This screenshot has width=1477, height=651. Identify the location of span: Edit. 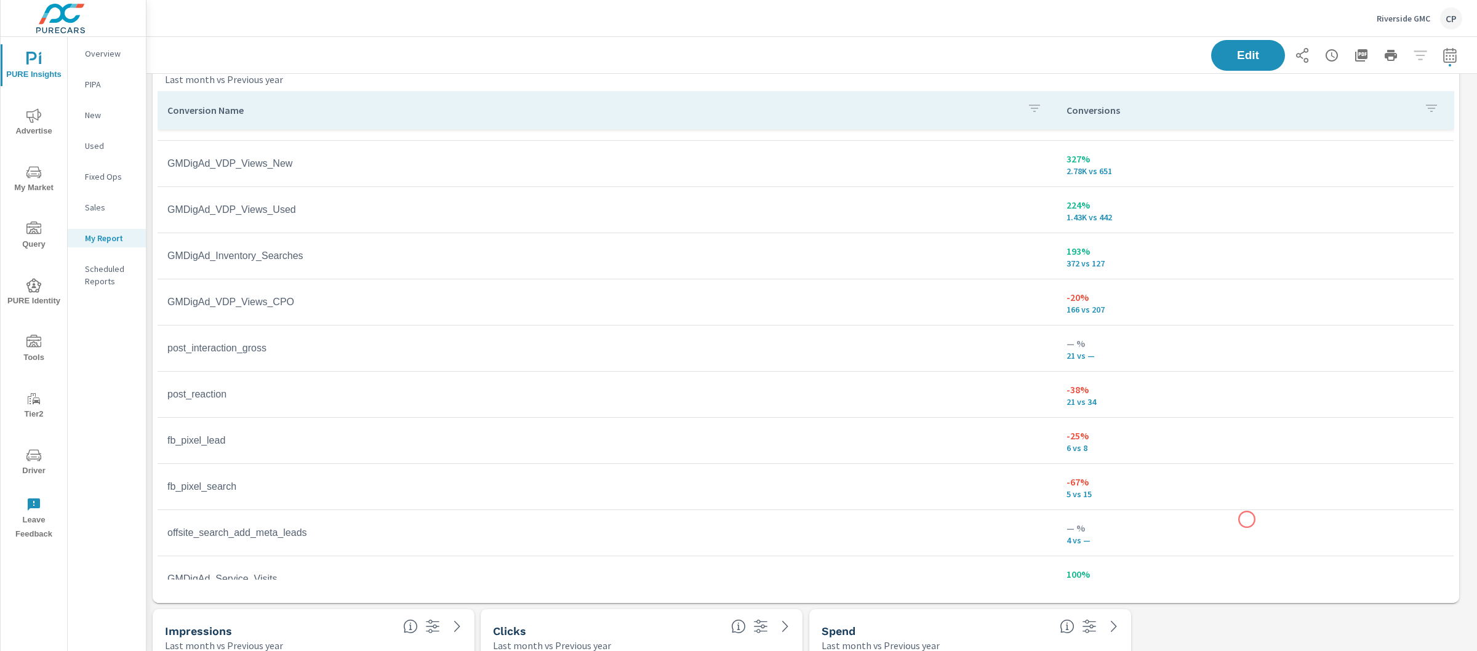
(1248, 55).